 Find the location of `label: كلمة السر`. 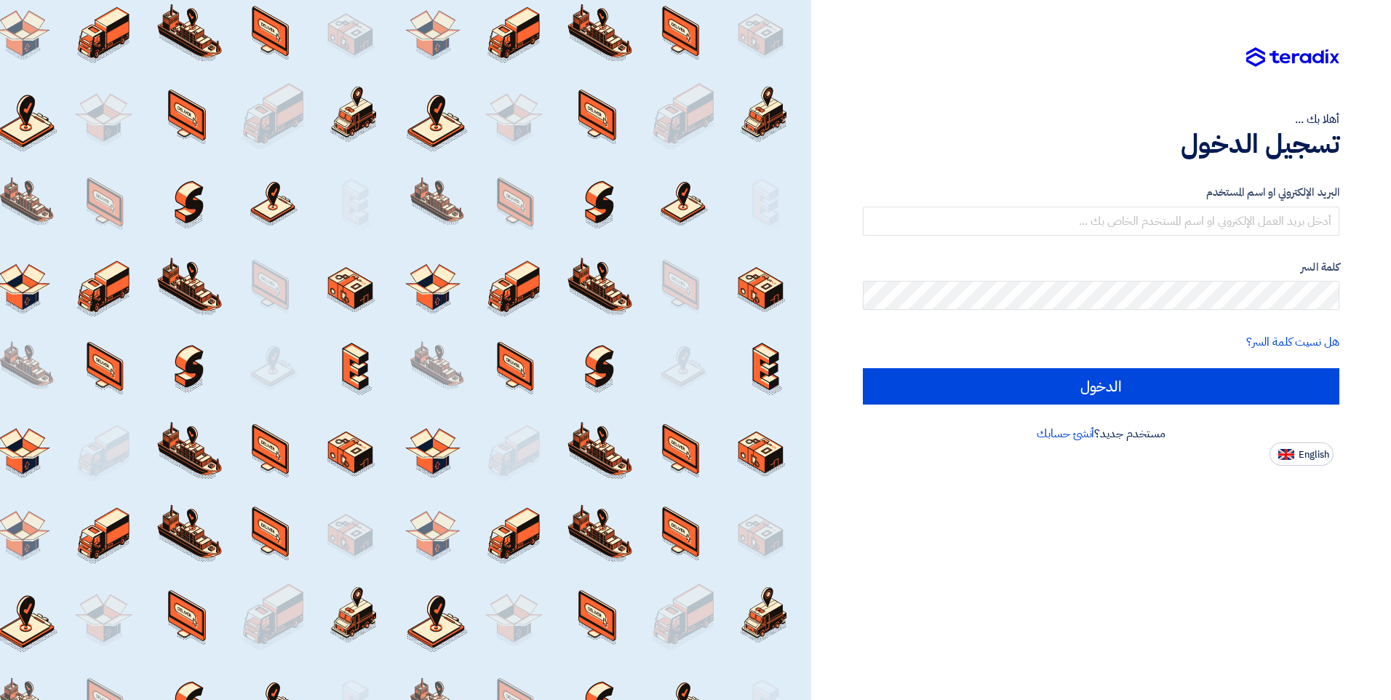

label: كلمة السر is located at coordinates (1101, 267).